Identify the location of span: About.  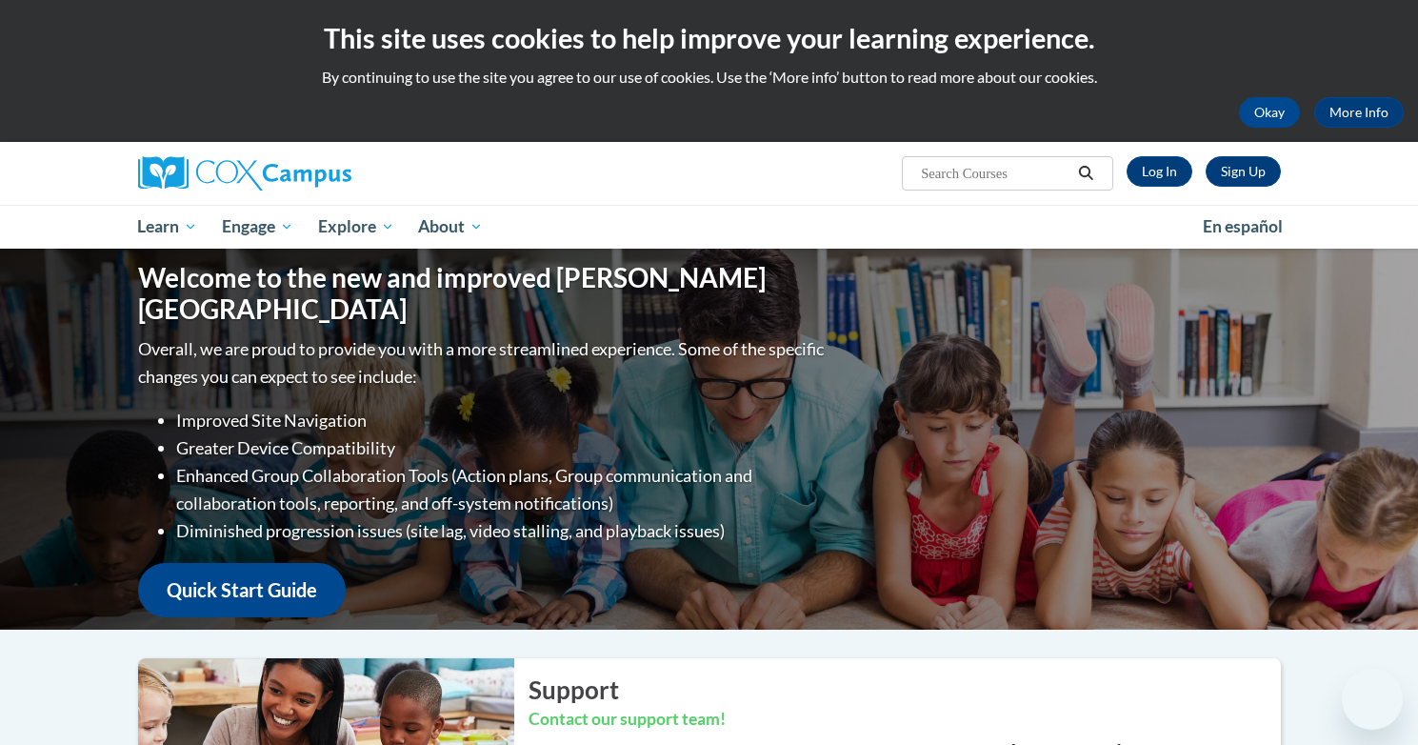
(451, 227).